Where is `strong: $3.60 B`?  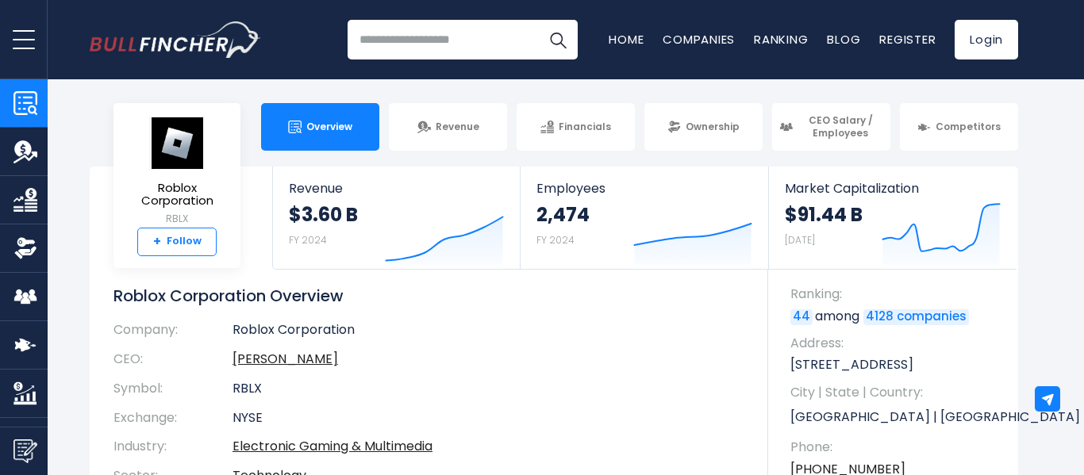
strong: $3.60 B is located at coordinates (323, 214).